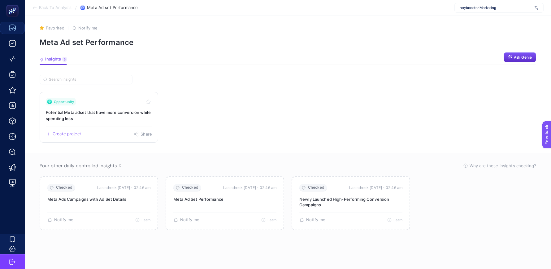 The height and width of the screenshot is (269, 551). I want to click on span: Create project, so click(67, 134).